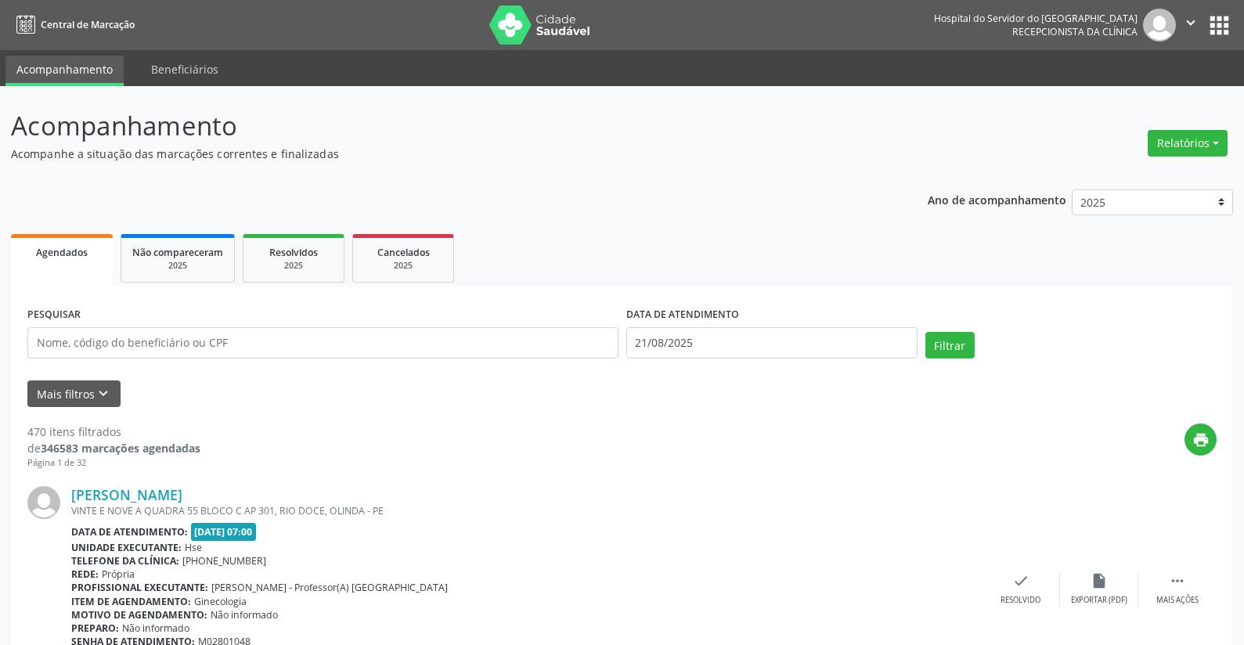 The width and height of the screenshot is (1244, 645). I want to click on label: DATA DE ATENDIMENTO, so click(683, 315).